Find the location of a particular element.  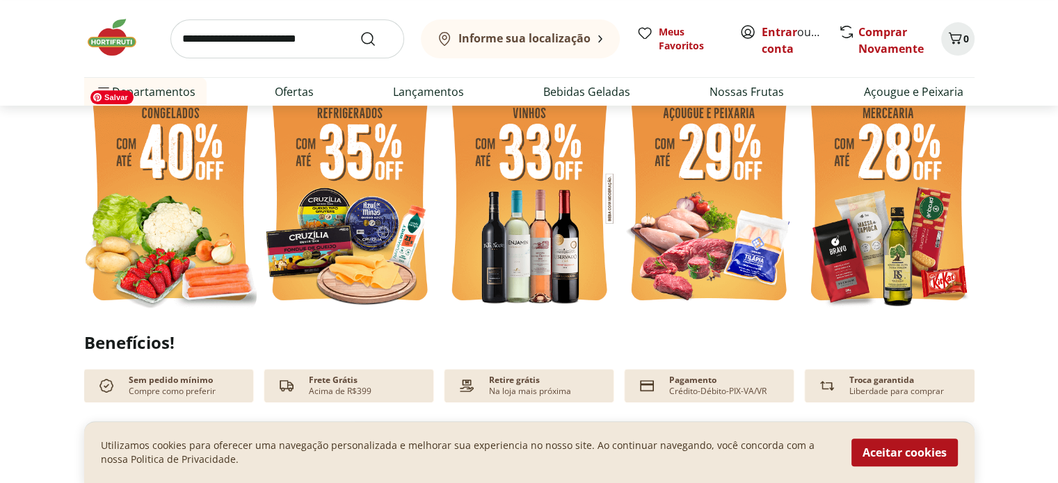

img: Devolução is located at coordinates (827, 386).